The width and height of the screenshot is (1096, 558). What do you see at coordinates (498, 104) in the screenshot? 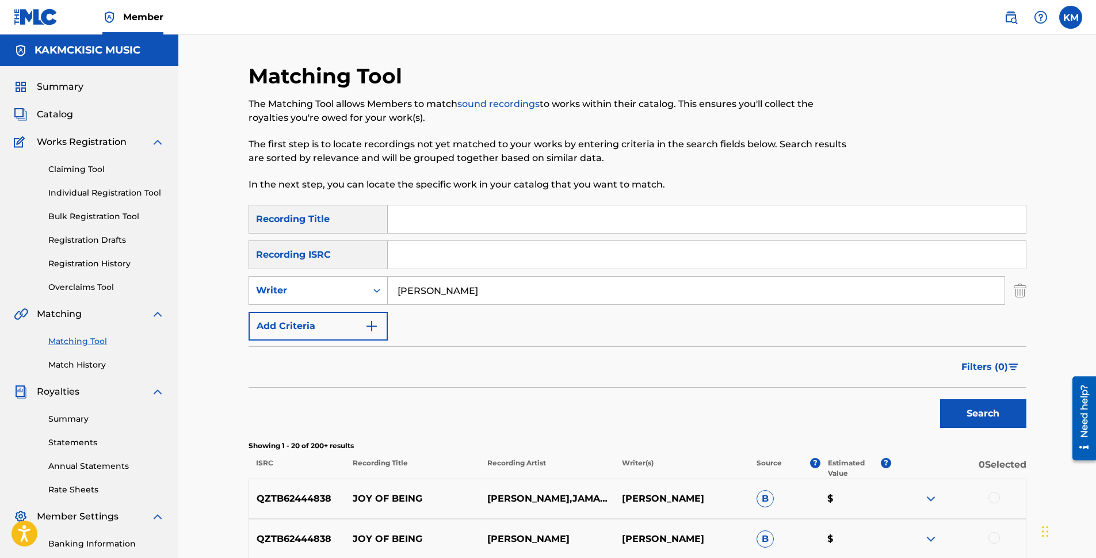
I see `a: sound recordings` at bounding box center [498, 104].